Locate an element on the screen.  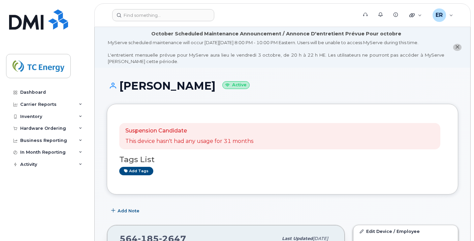
p: Suspension Candidate is located at coordinates (189, 131).